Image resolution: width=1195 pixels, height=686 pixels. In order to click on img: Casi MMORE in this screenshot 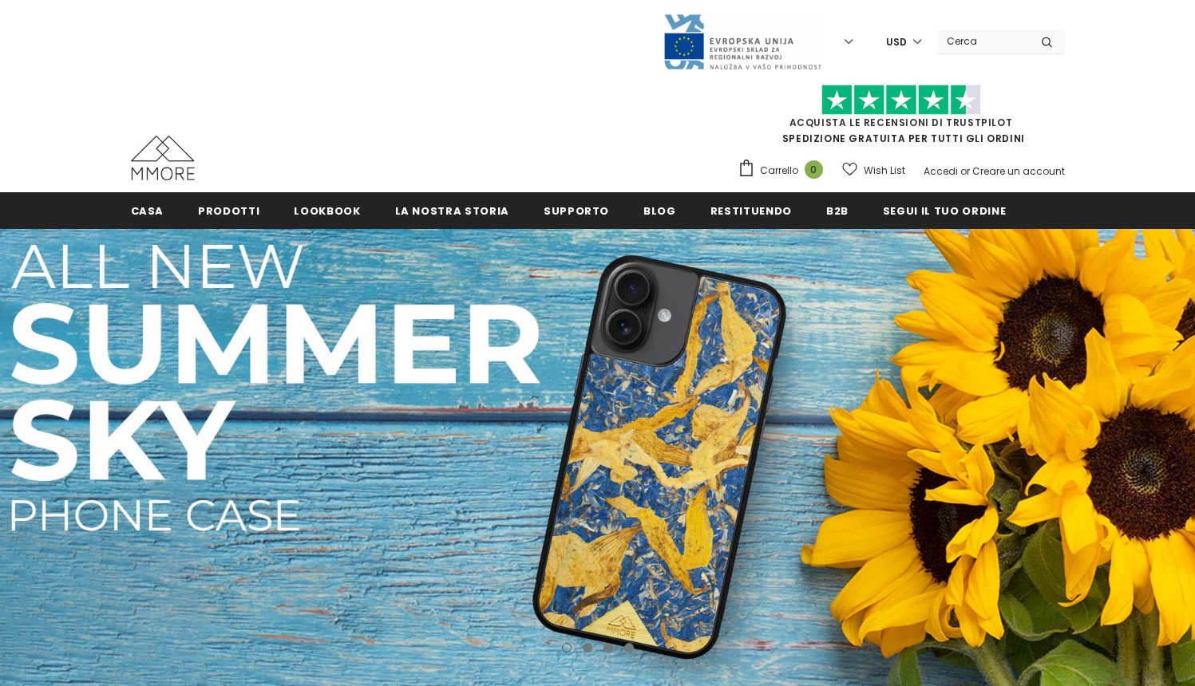, I will do `click(163, 158)`.